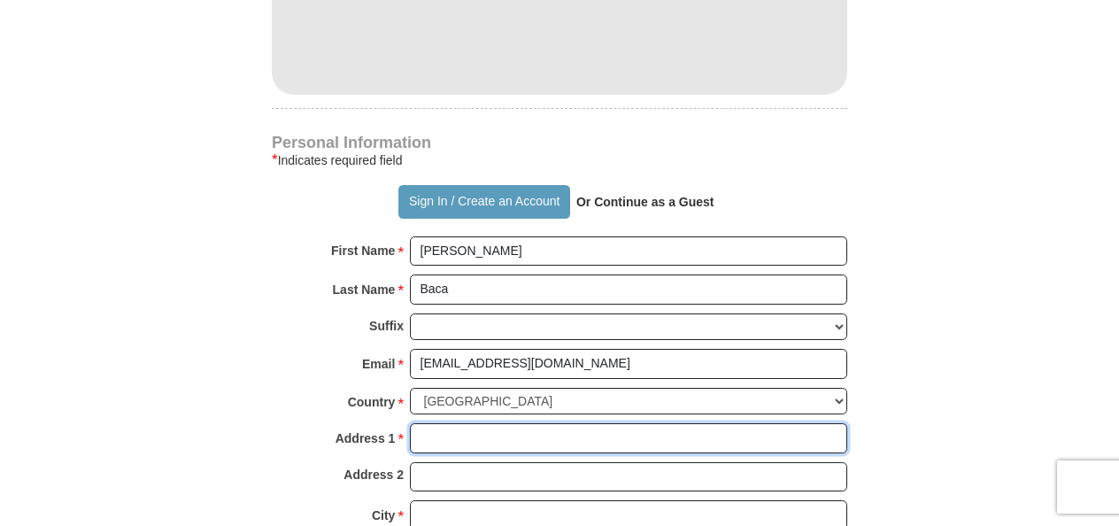 The image size is (1119, 526). Describe the element at coordinates (386, 326) in the screenshot. I see `strong: Suffix` at that location.